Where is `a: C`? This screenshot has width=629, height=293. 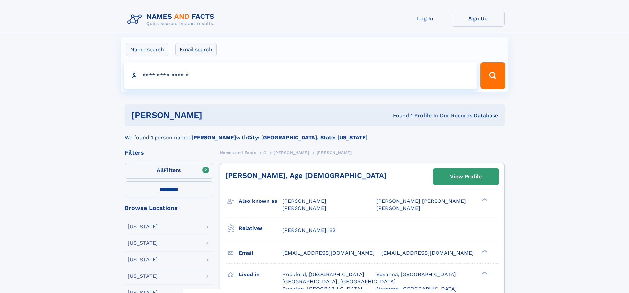
a: C is located at coordinates (265, 152).